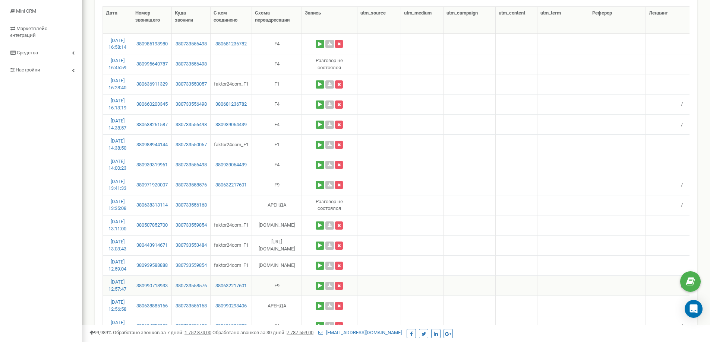  I want to click on th: Куда звонили, so click(191, 20).